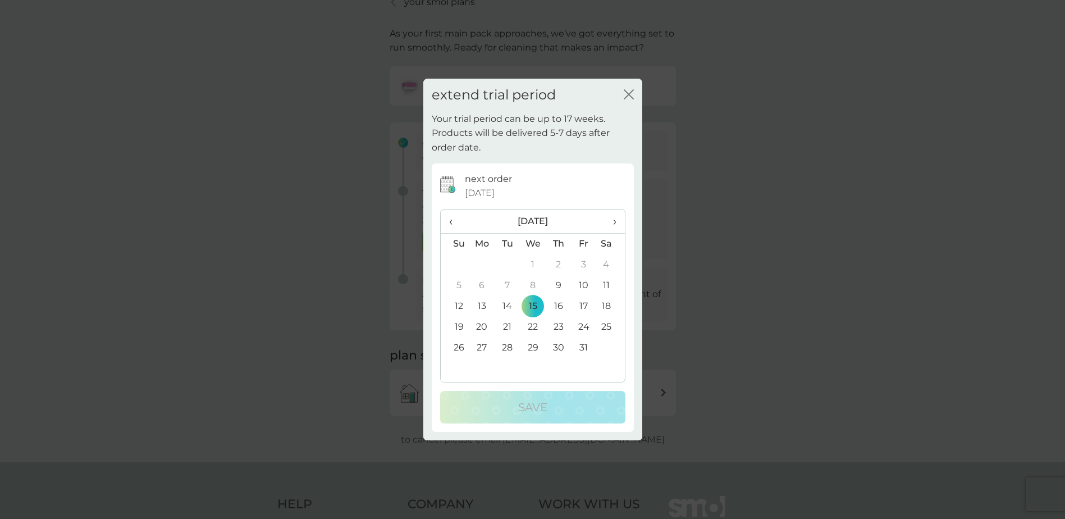 Image resolution: width=1065 pixels, height=519 pixels. What do you see at coordinates (584, 327) in the screenshot?
I see `td: 24` at bounding box center [584, 327].